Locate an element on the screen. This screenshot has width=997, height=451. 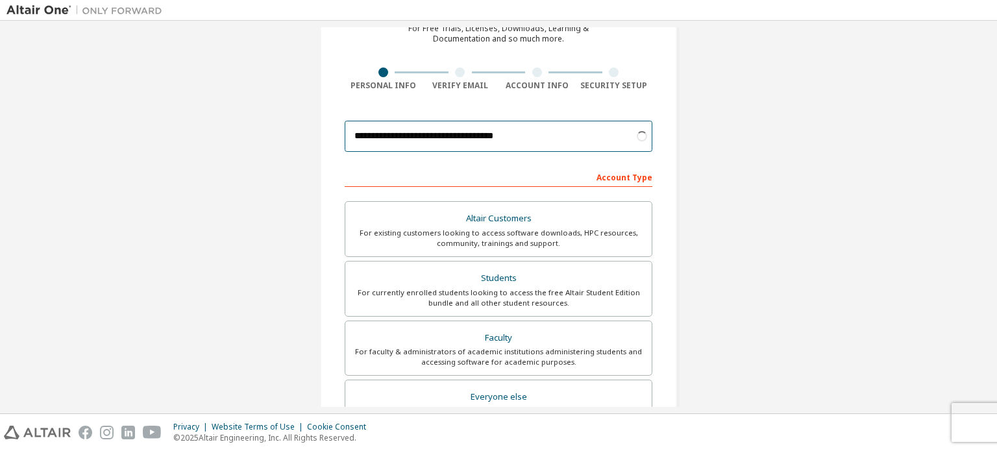
div: Privacy is located at coordinates (192, 427).